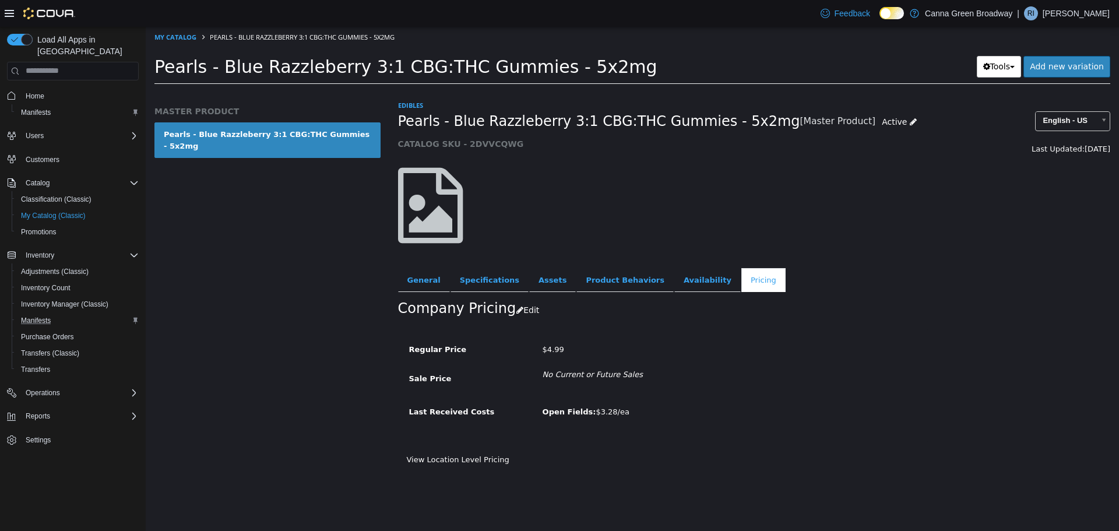  I want to click on button: Settings, so click(73, 439).